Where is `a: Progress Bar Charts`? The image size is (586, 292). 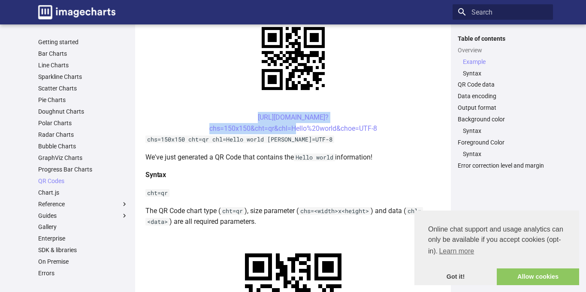 a: Progress Bar Charts is located at coordinates (83, 169).